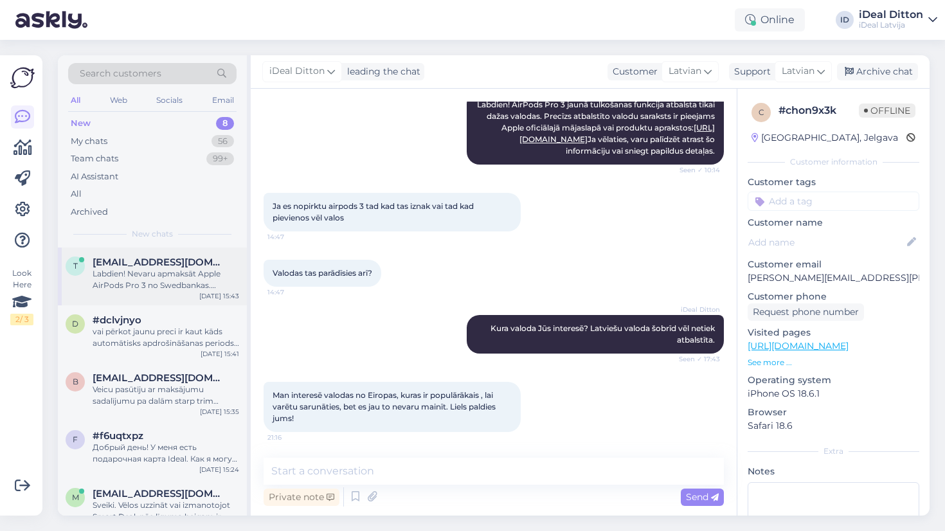 The image size is (945, 531). I want to click on span: Seen ✓ 17:43, so click(696, 359).